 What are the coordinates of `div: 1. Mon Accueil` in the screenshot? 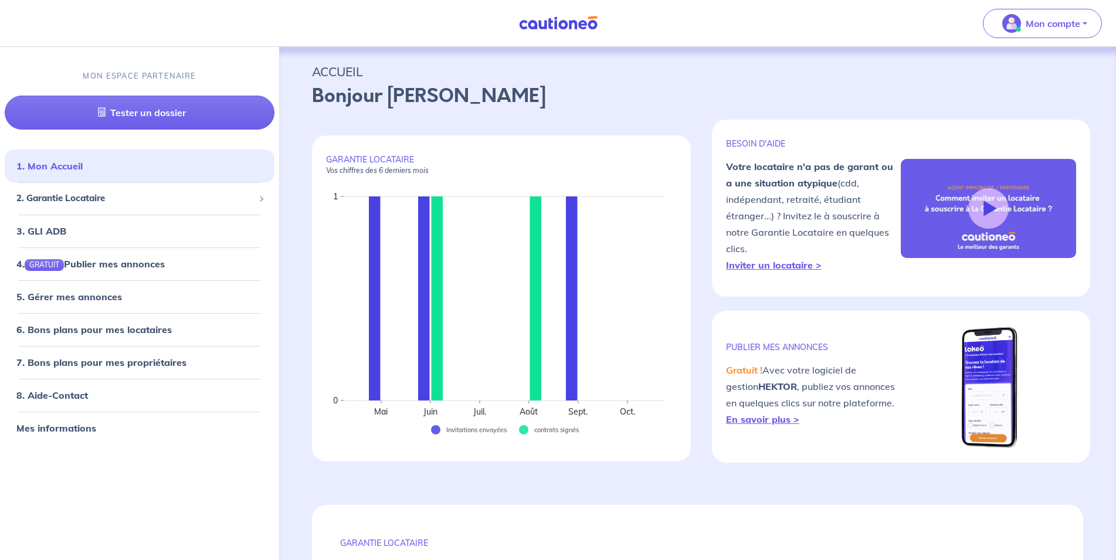 It's located at (140, 166).